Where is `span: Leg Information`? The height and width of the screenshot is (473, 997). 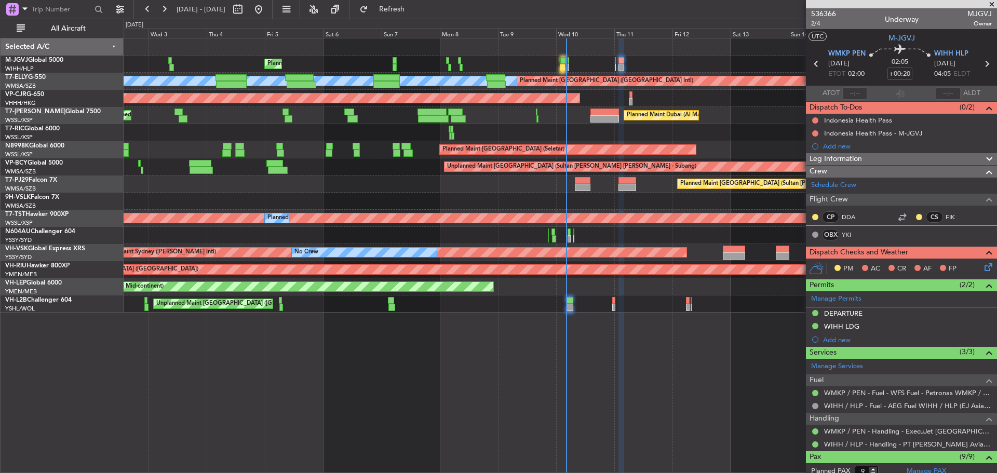
span: Leg Information is located at coordinates (835, 159).